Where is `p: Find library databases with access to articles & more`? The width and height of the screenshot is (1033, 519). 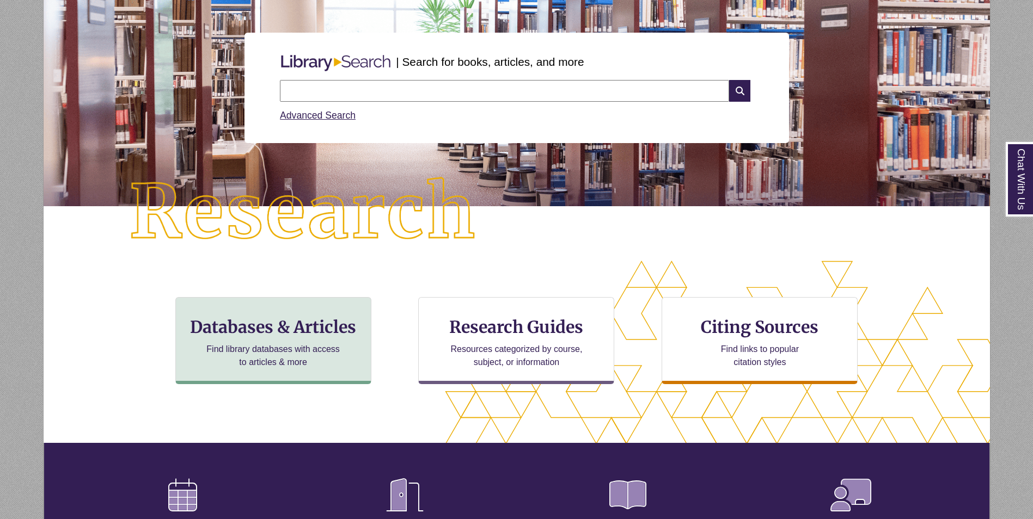
p: Find library databases with access to articles & more is located at coordinates (273, 356).